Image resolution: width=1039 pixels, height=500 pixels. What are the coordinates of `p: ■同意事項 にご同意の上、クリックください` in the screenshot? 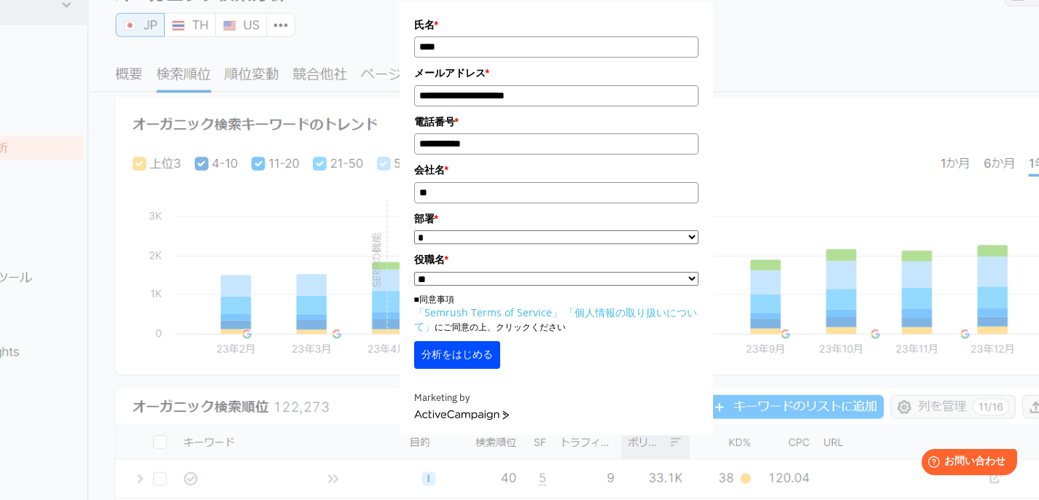 It's located at (556, 314).